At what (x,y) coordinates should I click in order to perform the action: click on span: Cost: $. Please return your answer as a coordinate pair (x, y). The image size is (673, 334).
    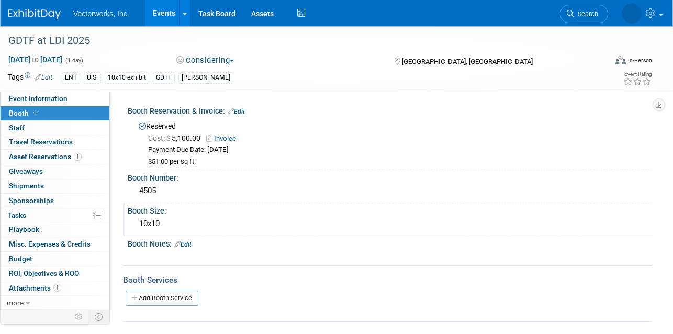
    Looking at the image, I should click on (160, 138).